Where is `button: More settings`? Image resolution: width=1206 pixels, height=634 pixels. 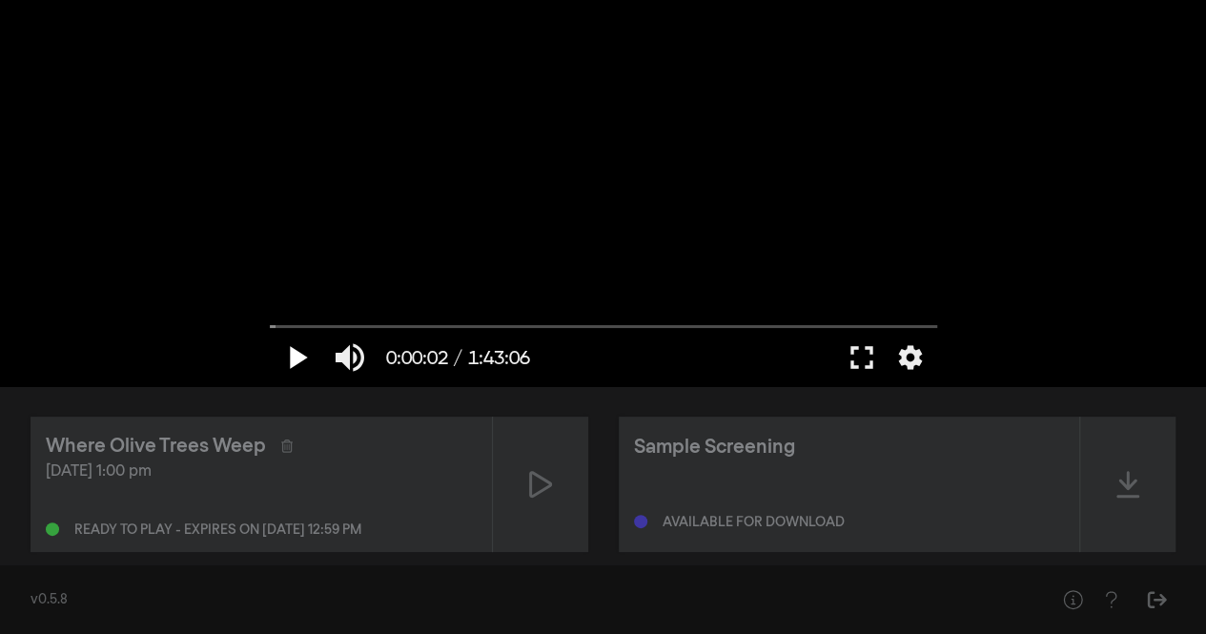
button: More settings is located at coordinates (910, 357).